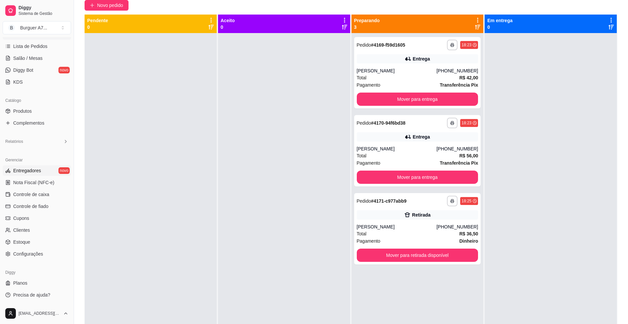 Image resolution: width=628 pixels, height=324 pixels. Describe the element at coordinates (21, 218) in the screenshot. I see `span: Cupons` at that location.